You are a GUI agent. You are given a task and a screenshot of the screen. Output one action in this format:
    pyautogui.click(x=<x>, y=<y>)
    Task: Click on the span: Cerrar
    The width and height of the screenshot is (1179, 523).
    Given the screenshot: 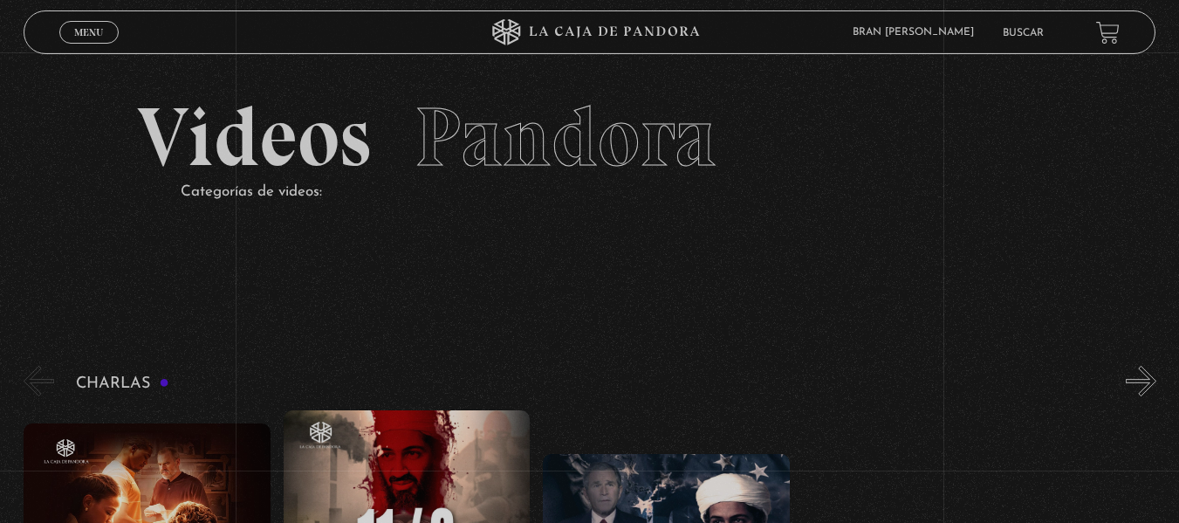 What is the action you would take?
    pyautogui.click(x=88, y=48)
    